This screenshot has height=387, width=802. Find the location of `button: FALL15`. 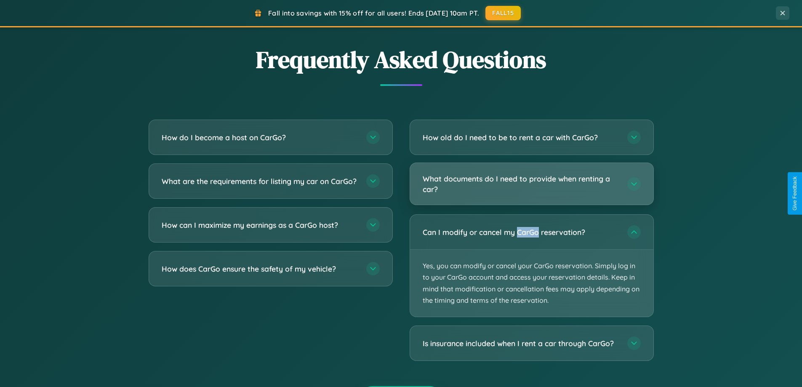

button: FALL15 is located at coordinates (503, 13).